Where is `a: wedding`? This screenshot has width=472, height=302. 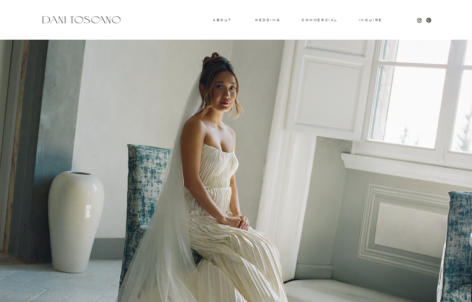
a: wedding is located at coordinates (267, 20).